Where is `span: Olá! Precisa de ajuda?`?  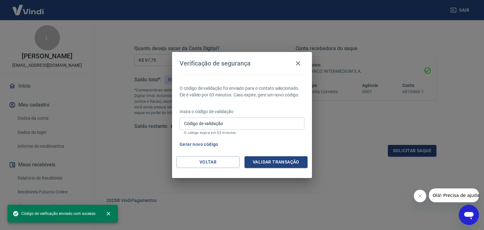
span: Olá! Precisa de ajuda? is located at coordinates (28, 7).